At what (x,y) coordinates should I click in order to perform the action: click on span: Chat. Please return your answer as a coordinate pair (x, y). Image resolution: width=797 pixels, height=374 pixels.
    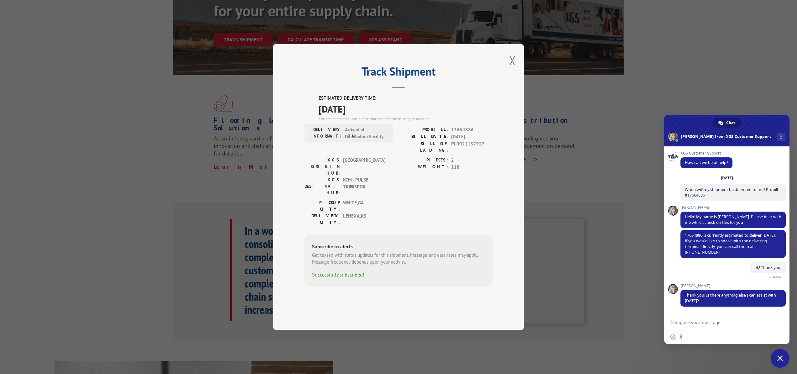
    Looking at the image, I should click on (731, 123).